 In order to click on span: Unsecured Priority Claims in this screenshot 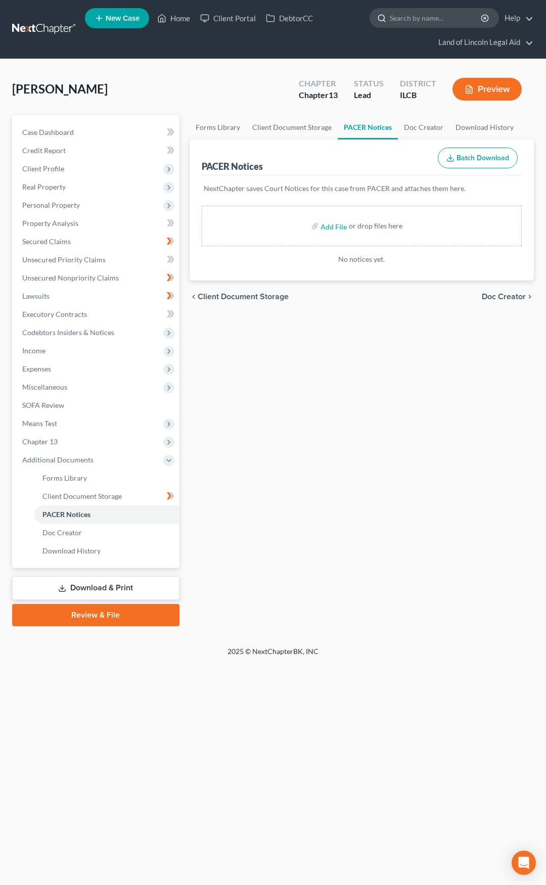, I will do `click(64, 259)`.